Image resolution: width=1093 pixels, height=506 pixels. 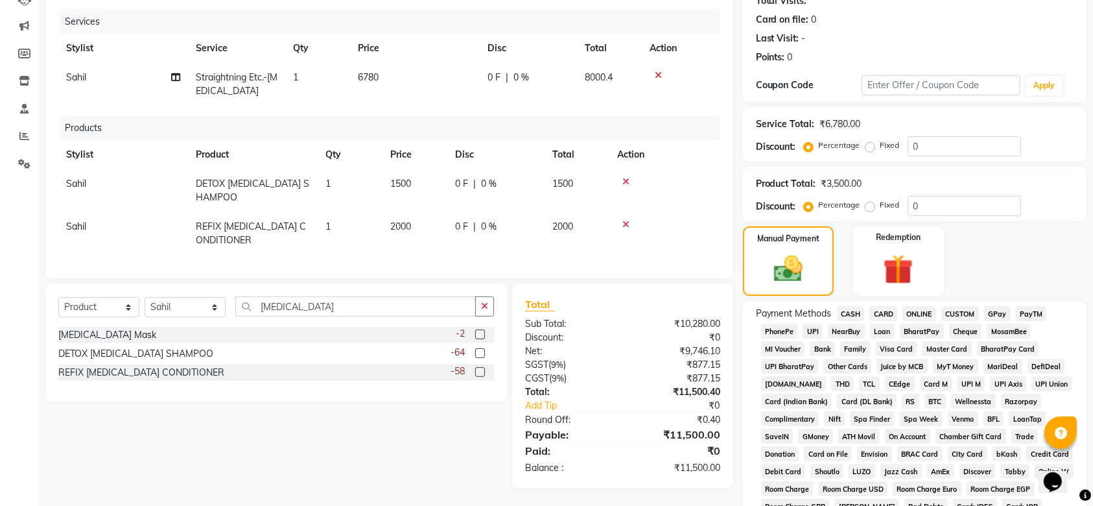 What do you see at coordinates (919, 313) in the screenshot?
I see `span: ONLINE` at bounding box center [919, 313].